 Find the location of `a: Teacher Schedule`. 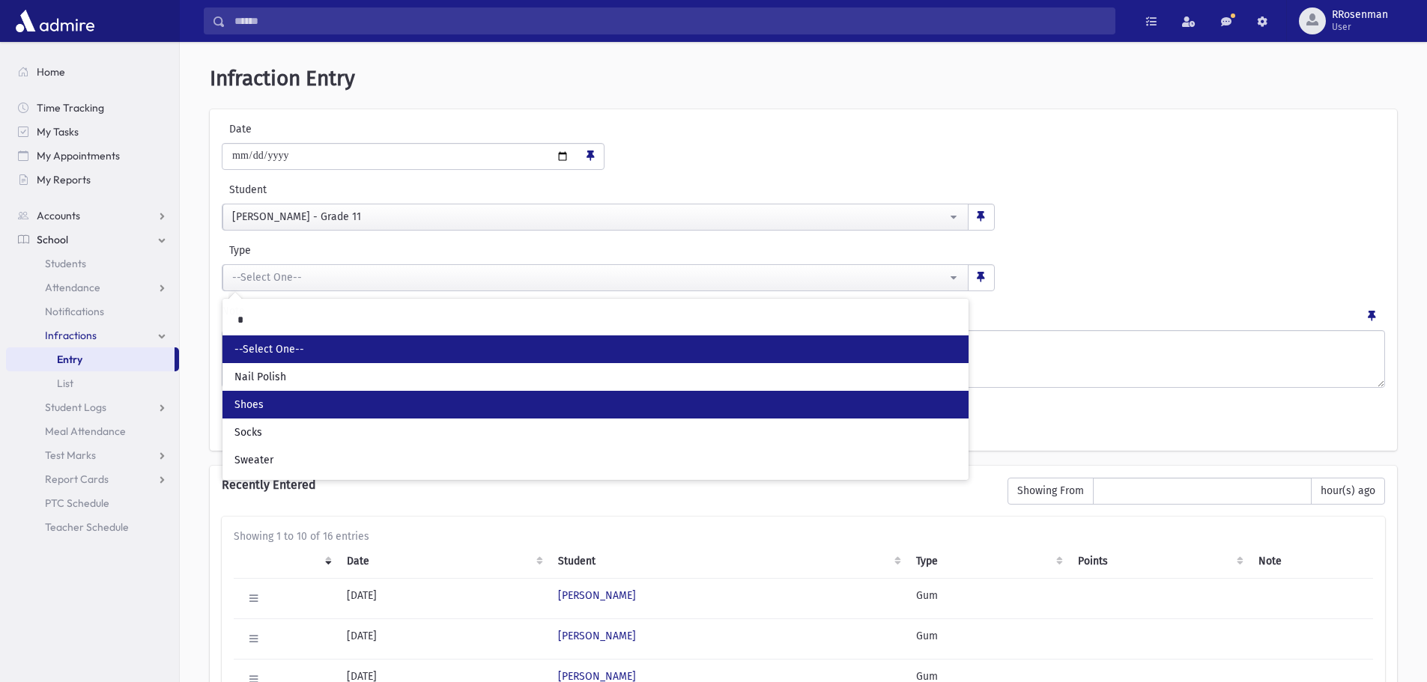

a: Teacher Schedule is located at coordinates (92, 527).